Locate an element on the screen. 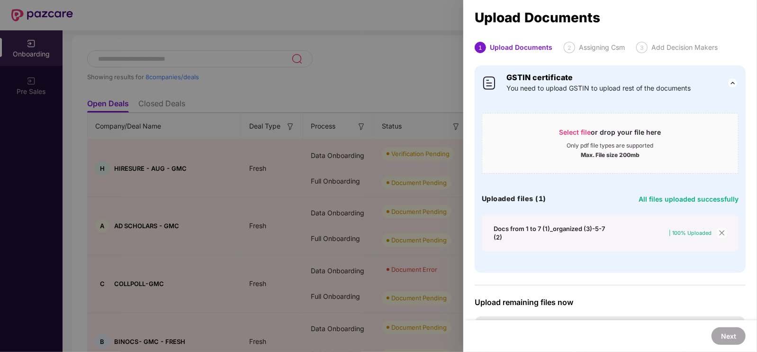 Image resolution: width=757 pixels, height=352 pixels. span: You need to upload GSTIN to upload rest of the documents is located at coordinates (599, 88).